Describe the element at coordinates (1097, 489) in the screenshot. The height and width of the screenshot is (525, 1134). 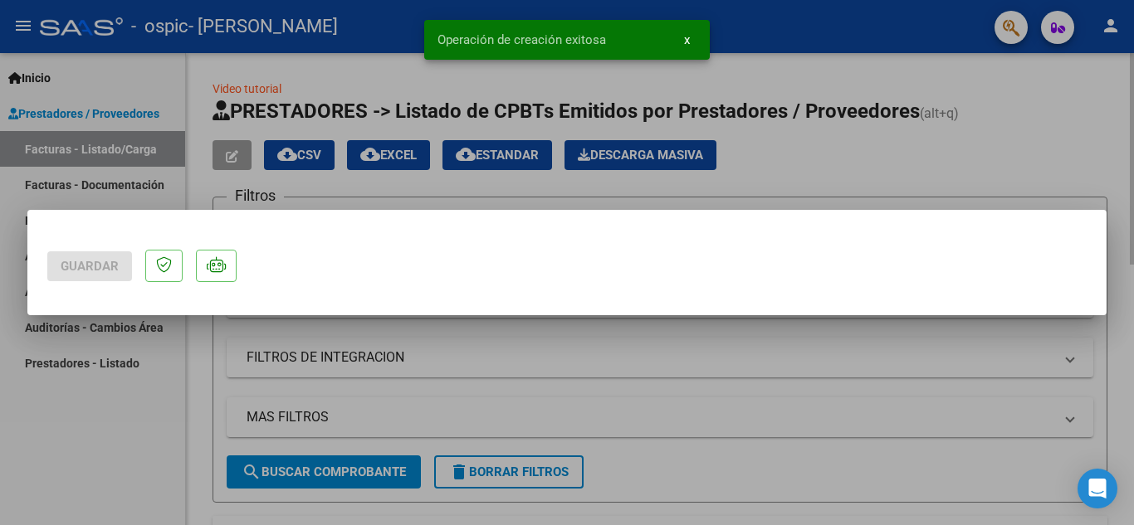
I see `div: Open Intercom Messenger` at that location.